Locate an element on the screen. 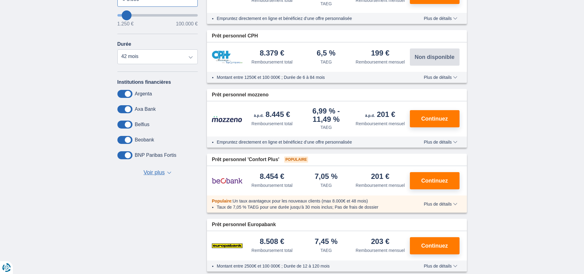 The height and width of the screenshot is (274, 584). div: 6,99 % is located at coordinates (326, 115).